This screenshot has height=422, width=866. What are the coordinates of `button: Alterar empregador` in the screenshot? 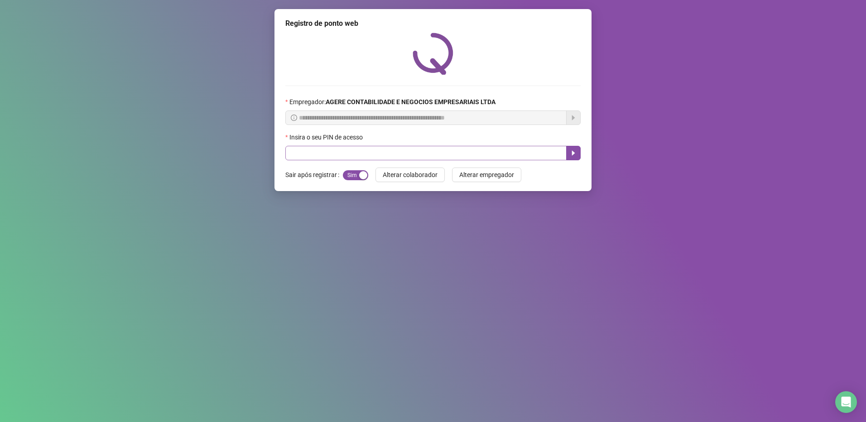 It's located at (486, 175).